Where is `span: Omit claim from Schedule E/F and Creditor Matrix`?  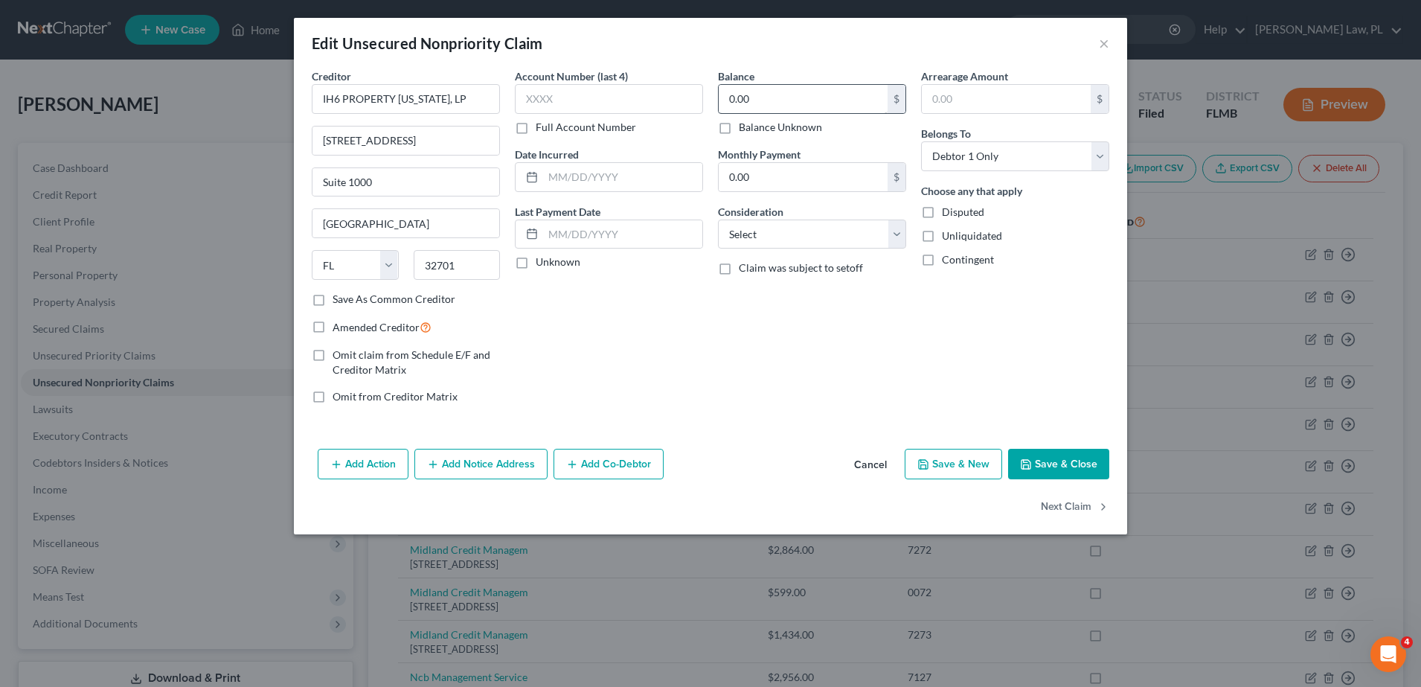
span: Omit claim from Schedule E/F and Creditor Matrix is located at coordinates (411, 362).